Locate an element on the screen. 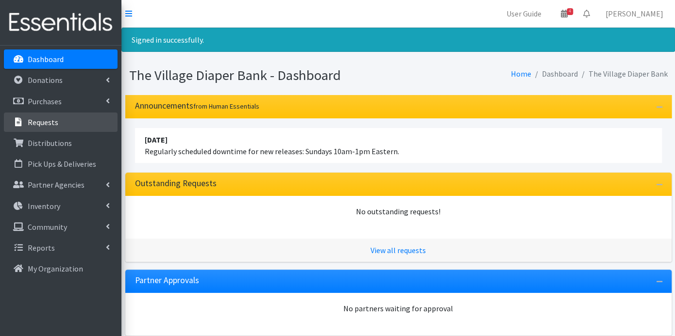  a: Dashboard is located at coordinates (61, 59).